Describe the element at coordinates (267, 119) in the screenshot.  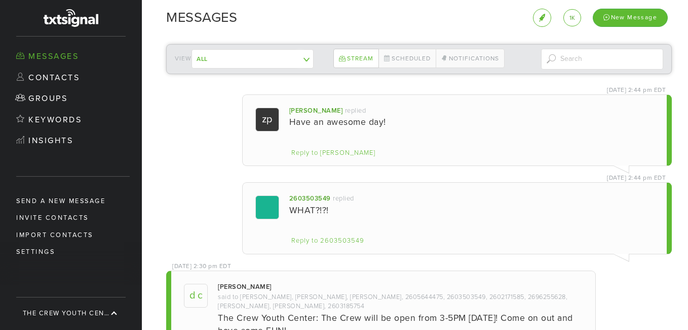
I see `span: ZP` at that location.